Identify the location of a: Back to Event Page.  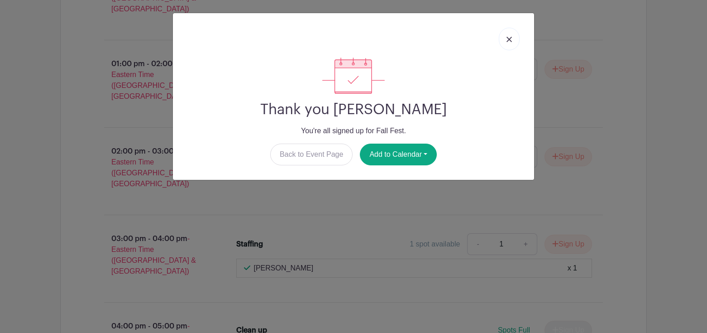
(312, 154).